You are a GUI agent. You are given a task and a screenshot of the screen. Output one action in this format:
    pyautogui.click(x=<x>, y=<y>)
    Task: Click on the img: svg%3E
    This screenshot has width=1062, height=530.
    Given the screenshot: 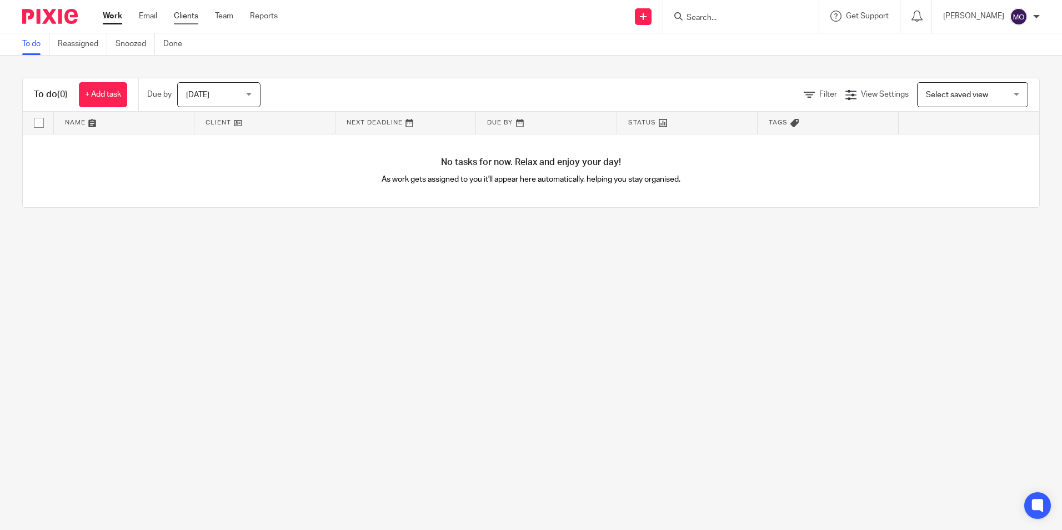 What is the action you would take?
    pyautogui.click(x=1019, y=17)
    